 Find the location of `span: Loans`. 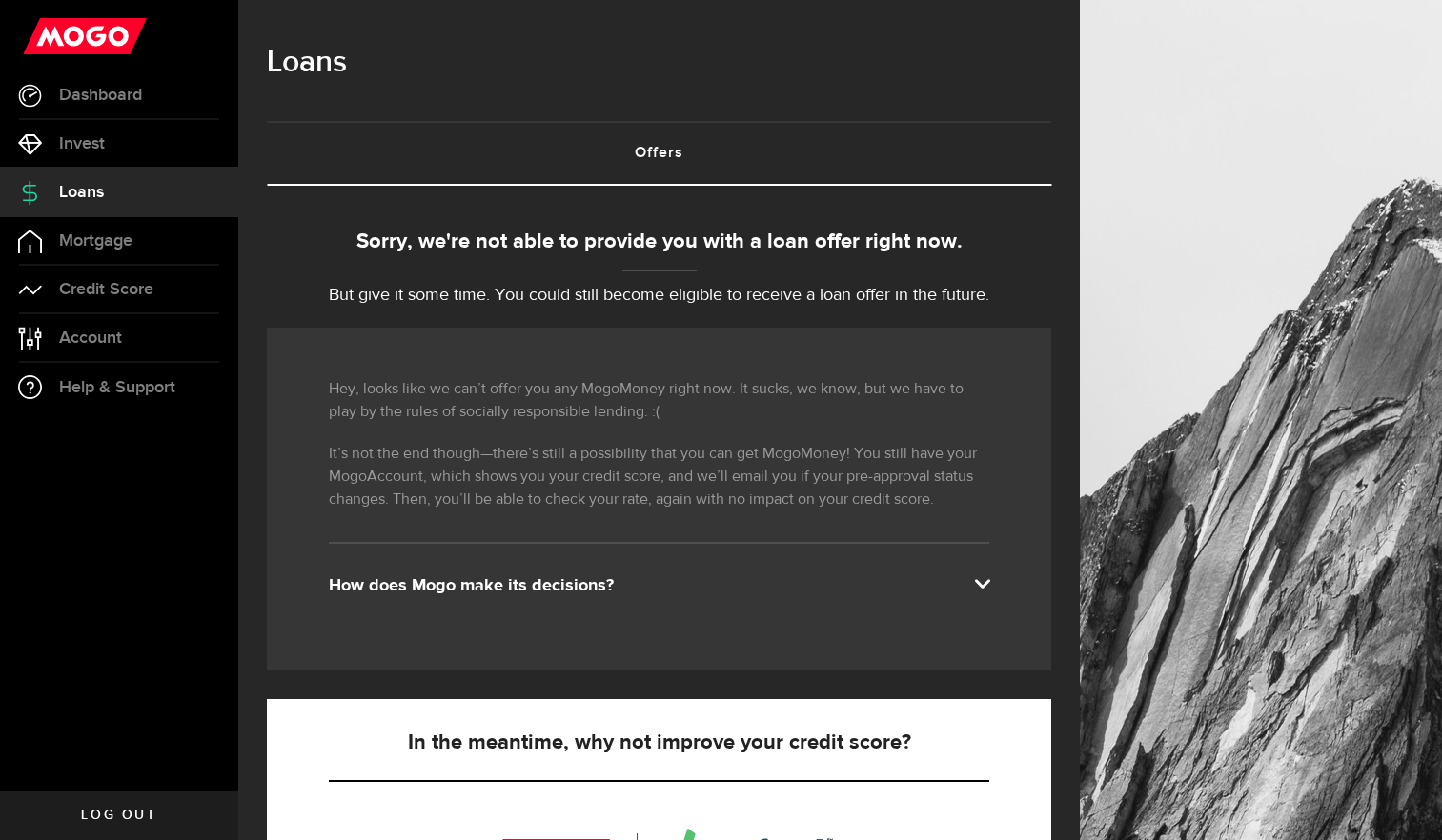

span: Loans is located at coordinates (81, 193).